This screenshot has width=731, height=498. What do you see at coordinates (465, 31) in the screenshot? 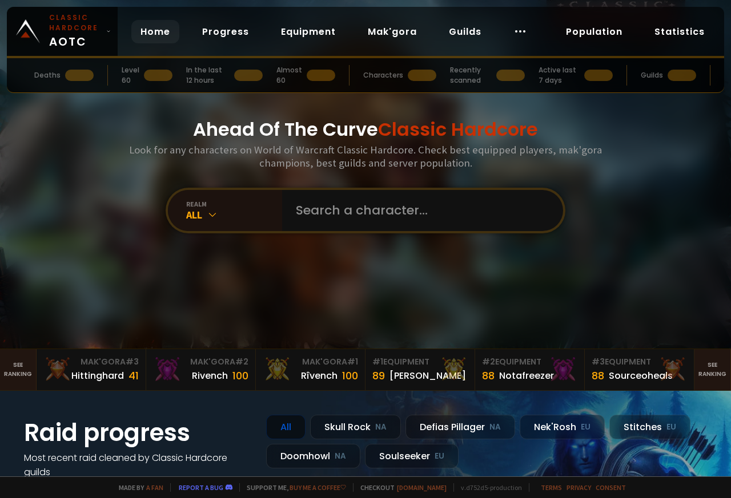
I see `a: Guilds` at bounding box center [465, 31].